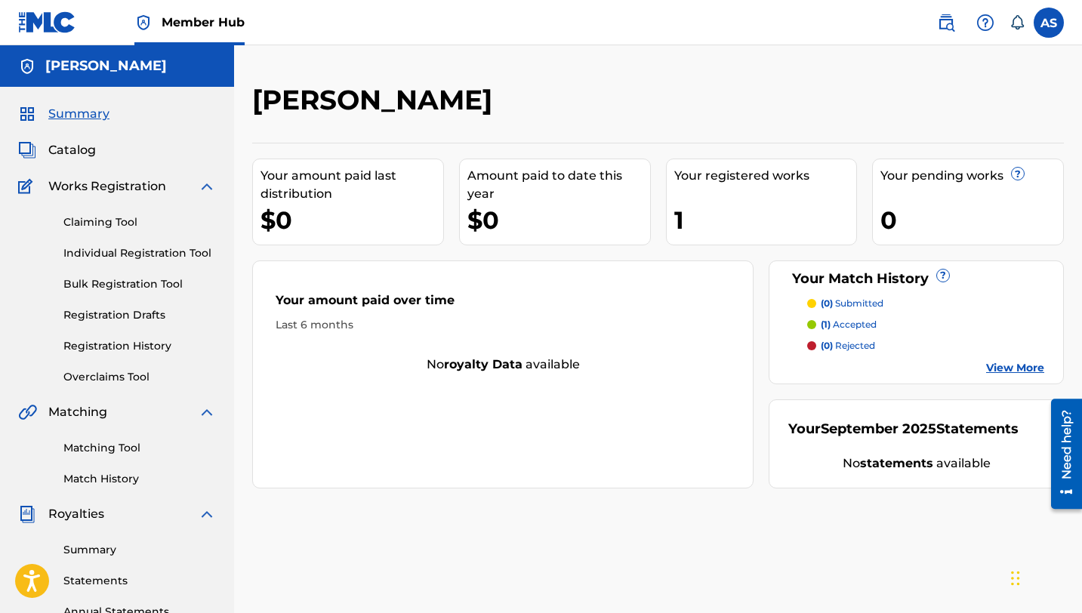 This screenshot has width=1082, height=613. What do you see at coordinates (28, 186) in the screenshot?
I see `img: Works Registration` at bounding box center [28, 186].